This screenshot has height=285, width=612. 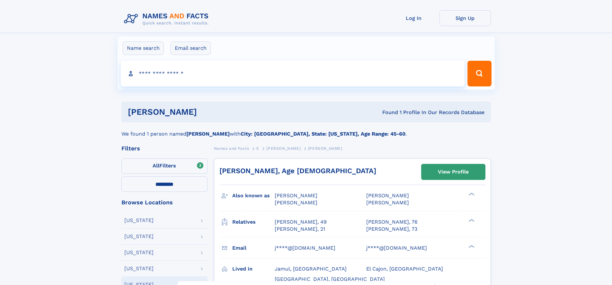 I want to click on img: Logo Names and Facts, so click(x=168, y=19).